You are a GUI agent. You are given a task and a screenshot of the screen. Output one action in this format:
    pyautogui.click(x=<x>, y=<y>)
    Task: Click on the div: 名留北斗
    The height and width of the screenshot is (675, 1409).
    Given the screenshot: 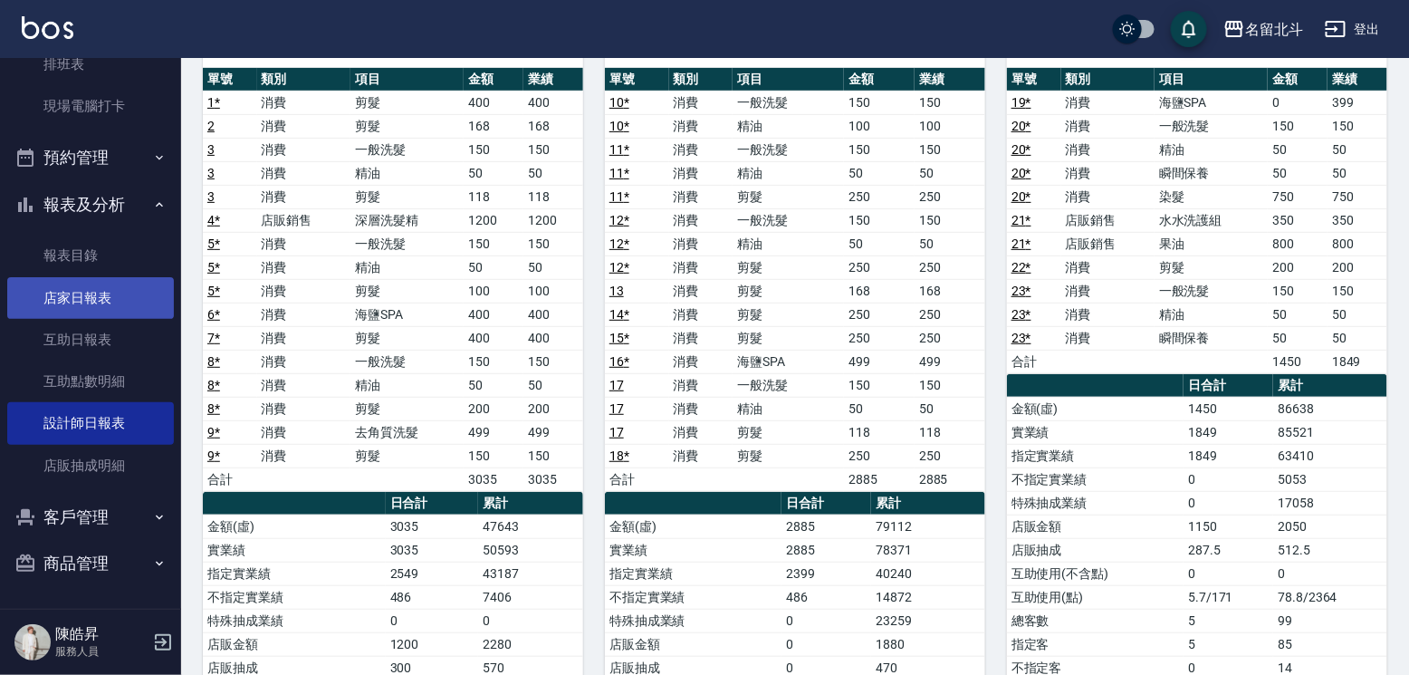 What is the action you would take?
    pyautogui.click(x=1274, y=29)
    